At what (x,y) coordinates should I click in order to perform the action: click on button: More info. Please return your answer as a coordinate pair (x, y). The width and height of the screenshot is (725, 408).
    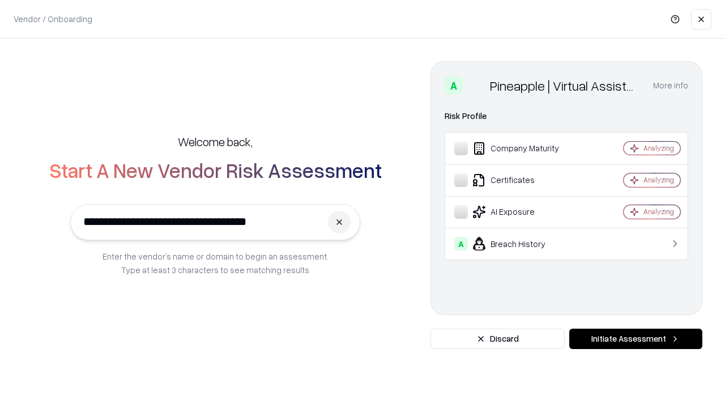
    Looking at the image, I should click on (671, 86).